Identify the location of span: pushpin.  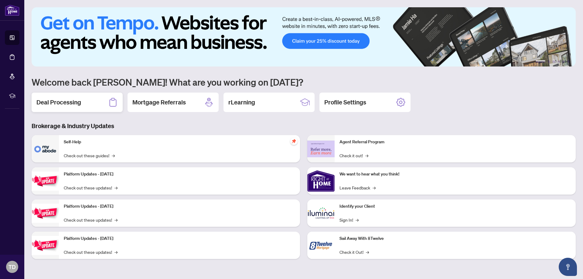
(294, 141).